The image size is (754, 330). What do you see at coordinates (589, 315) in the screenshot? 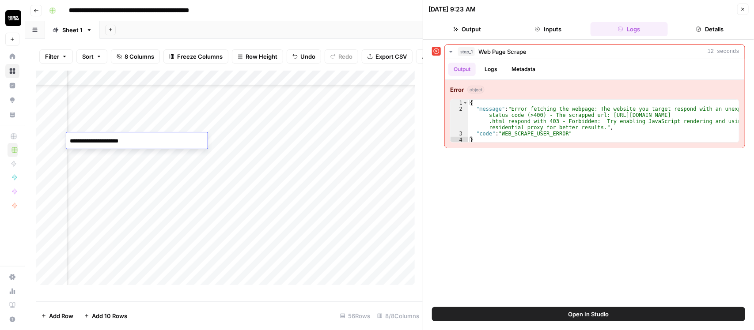
I see `span: Open In Studio` at bounding box center [589, 315].